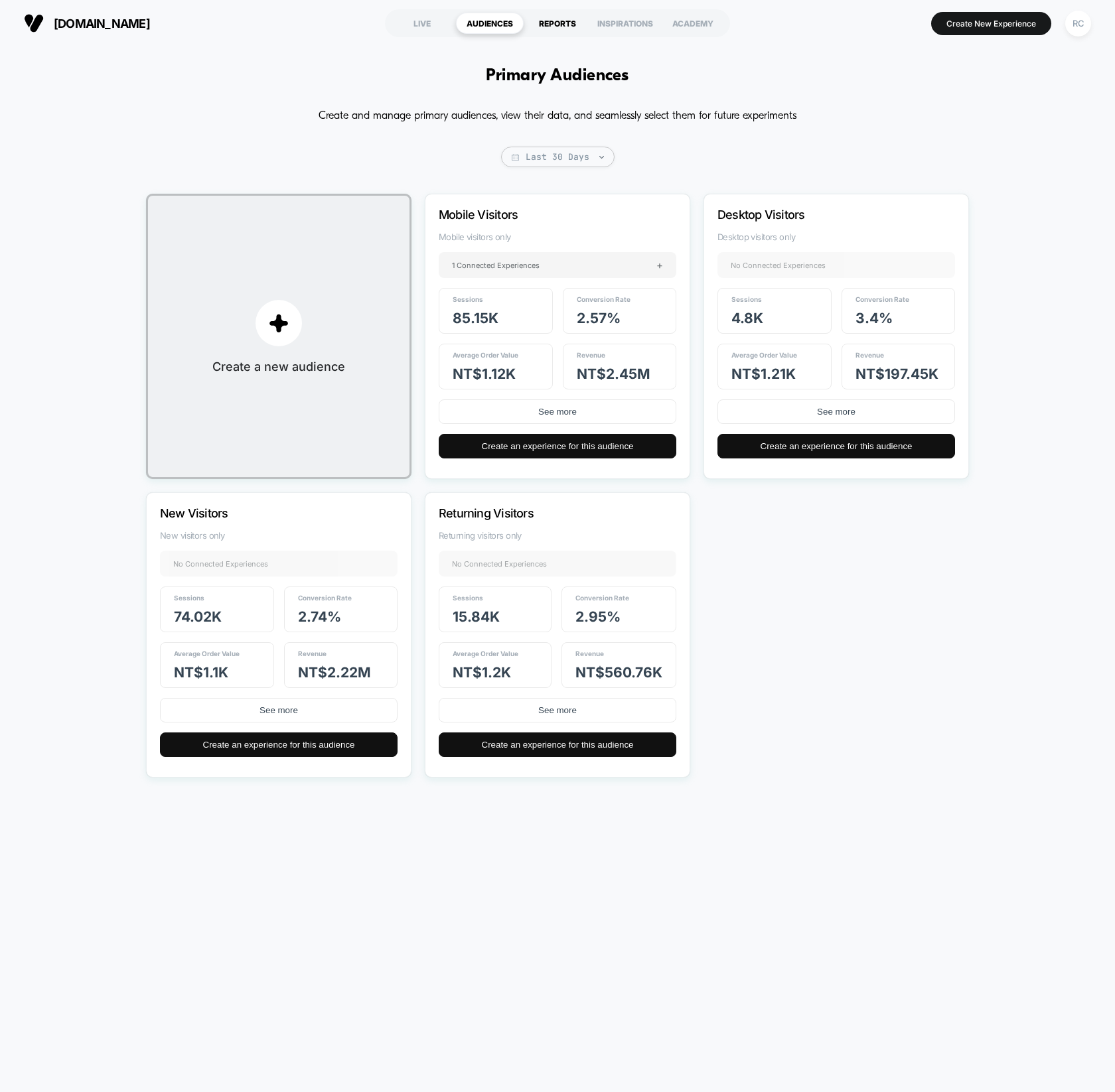 The width and height of the screenshot is (1115, 1092). What do you see at coordinates (557, 536) in the screenshot?
I see `span: Returning visitors only` at bounding box center [557, 536].